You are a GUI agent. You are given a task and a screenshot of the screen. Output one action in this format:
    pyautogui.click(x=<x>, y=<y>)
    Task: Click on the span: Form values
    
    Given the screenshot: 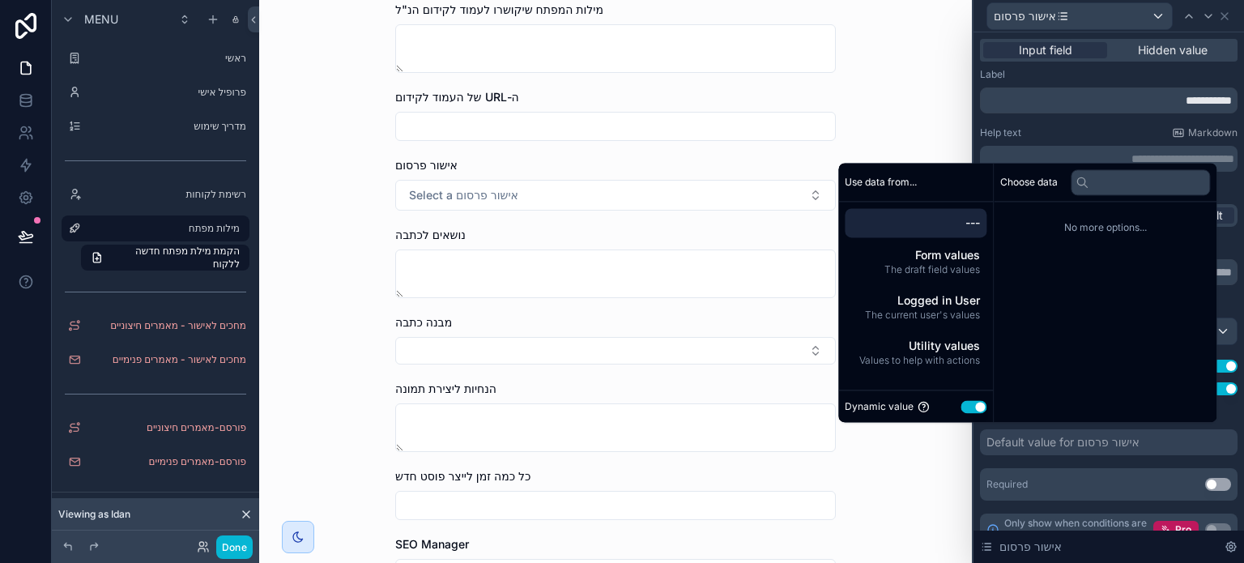 What is the action you would take?
    pyautogui.click(x=915, y=255)
    